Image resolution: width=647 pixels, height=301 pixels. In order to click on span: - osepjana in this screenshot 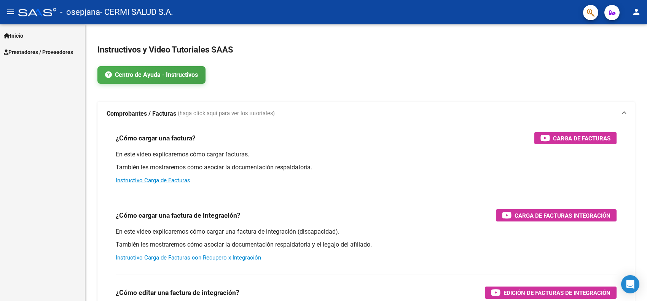, I will do `click(80, 12)`.